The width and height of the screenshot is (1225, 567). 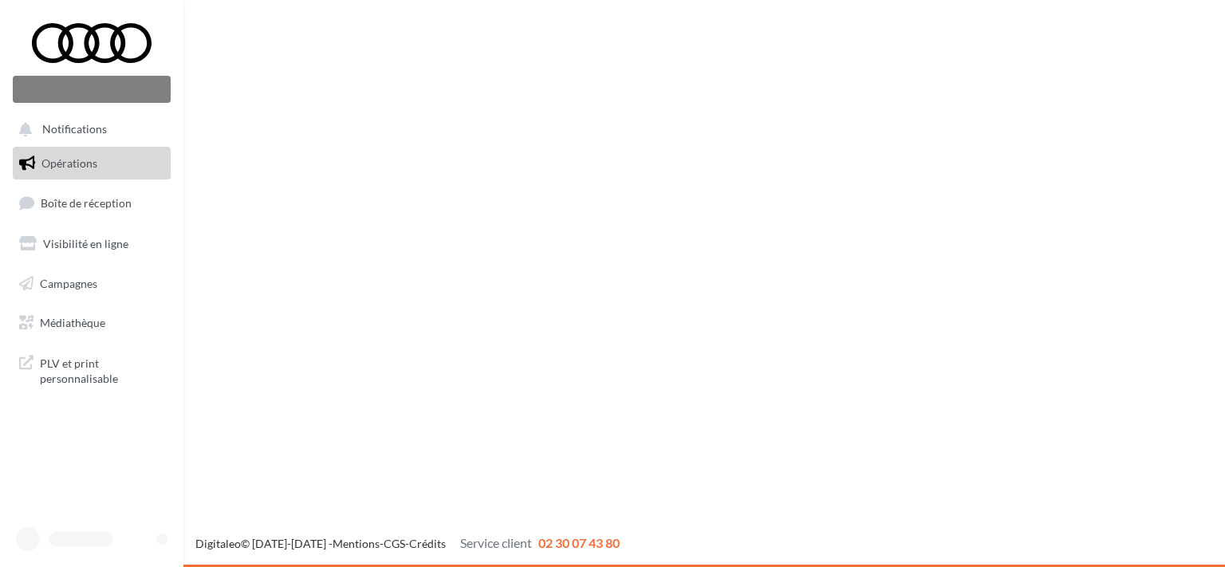 What do you see at coordinates (74, 129) in the screenshot?
I see `span: Notifications` at bounding box center [74, 129].